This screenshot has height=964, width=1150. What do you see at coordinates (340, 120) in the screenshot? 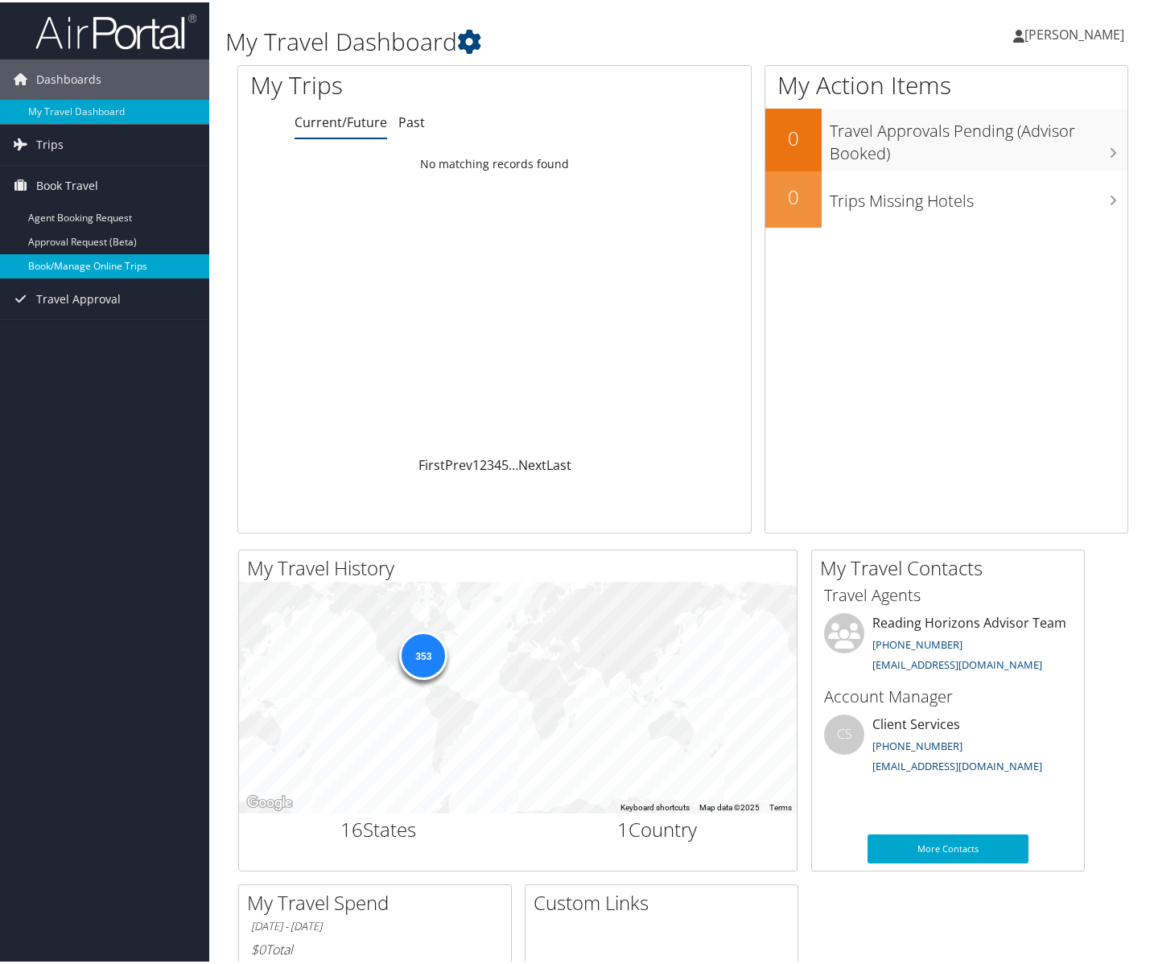
I see `a: Current/Future` at bounding box center [340, 120].